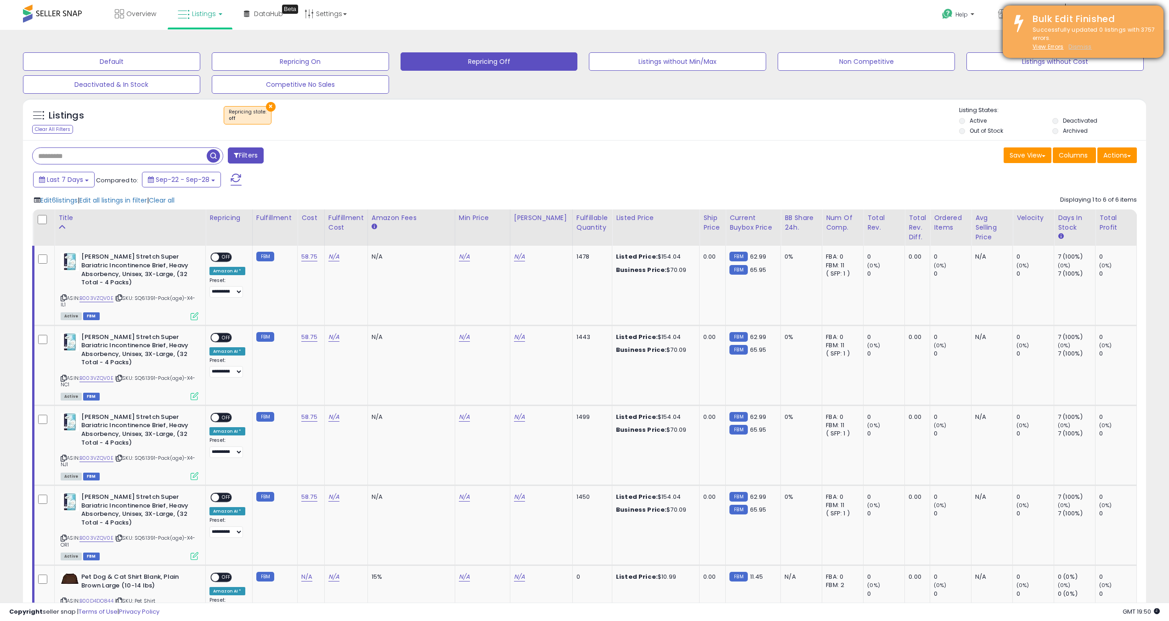 Image resolution: width=1169 pixels, height=621 pixels. I want to click on b: Business Price:, so click(641, 350).